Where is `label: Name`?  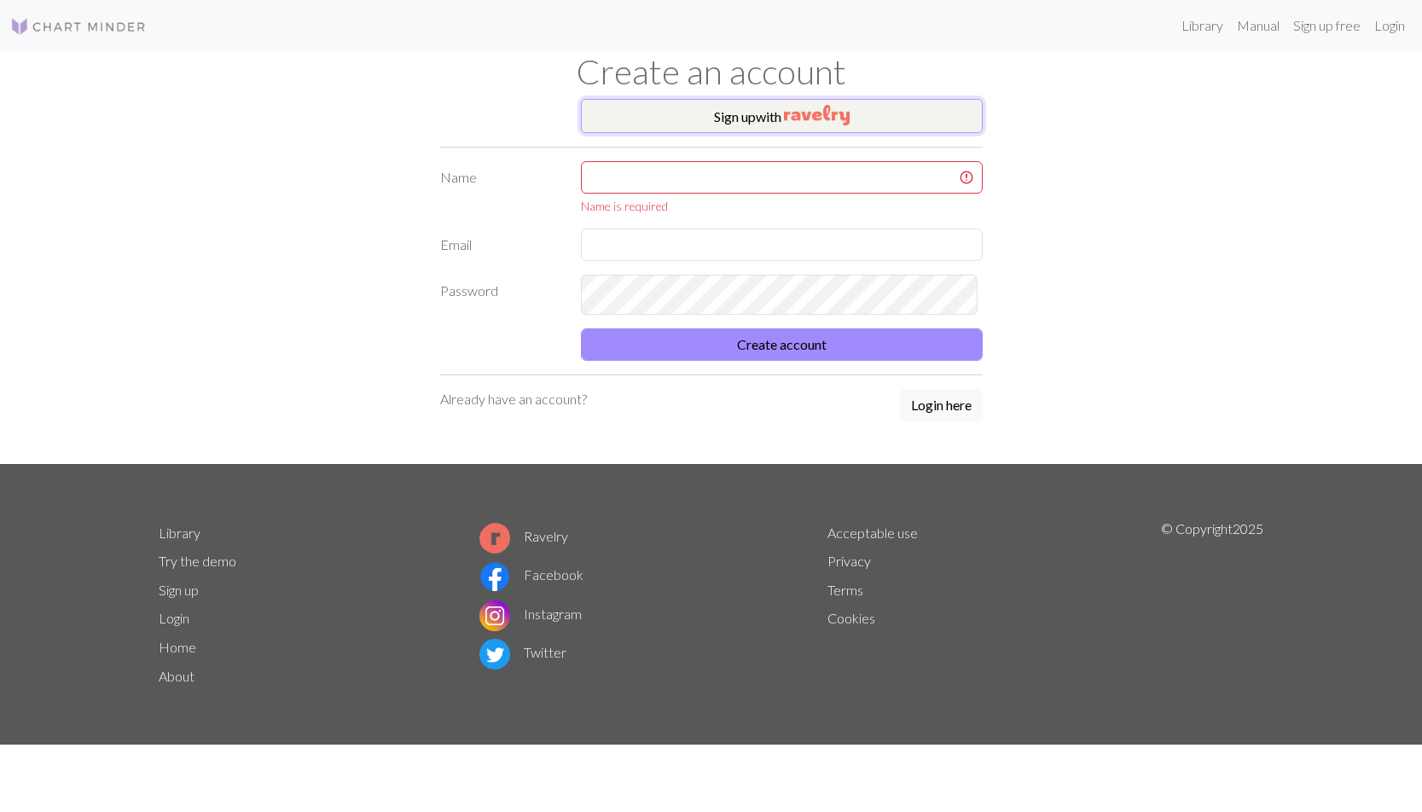 label: Name is located at coordinates (500, 188).